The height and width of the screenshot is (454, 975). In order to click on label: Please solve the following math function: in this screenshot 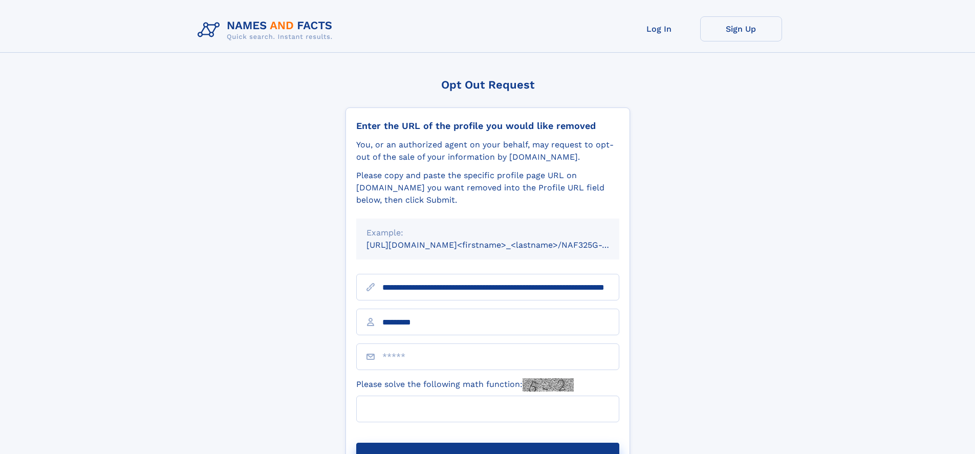, I will do `click(465, 385)`.